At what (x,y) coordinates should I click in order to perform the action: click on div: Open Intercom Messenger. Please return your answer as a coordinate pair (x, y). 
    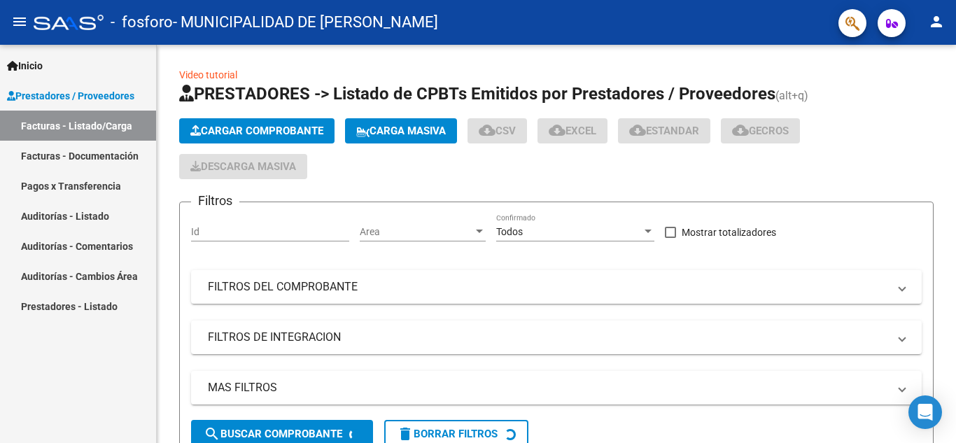
    Looking at the image, I should click on (926, 412).